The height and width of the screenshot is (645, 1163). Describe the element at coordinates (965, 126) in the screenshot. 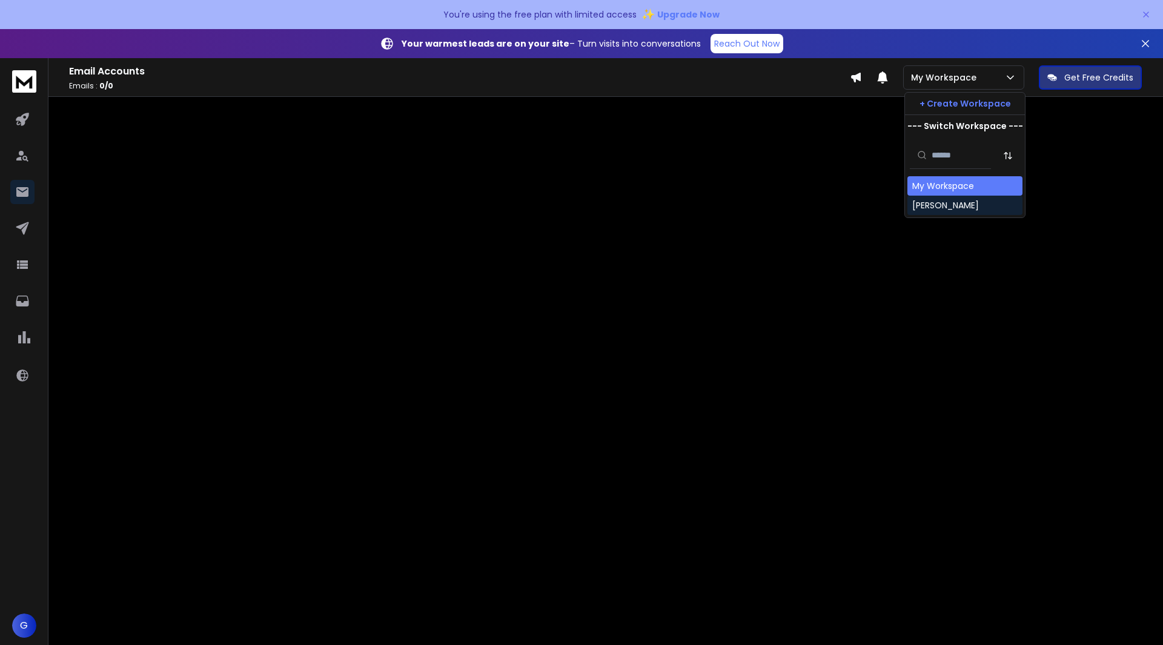

I see `p: --- Switch Workspace ---` at that location.